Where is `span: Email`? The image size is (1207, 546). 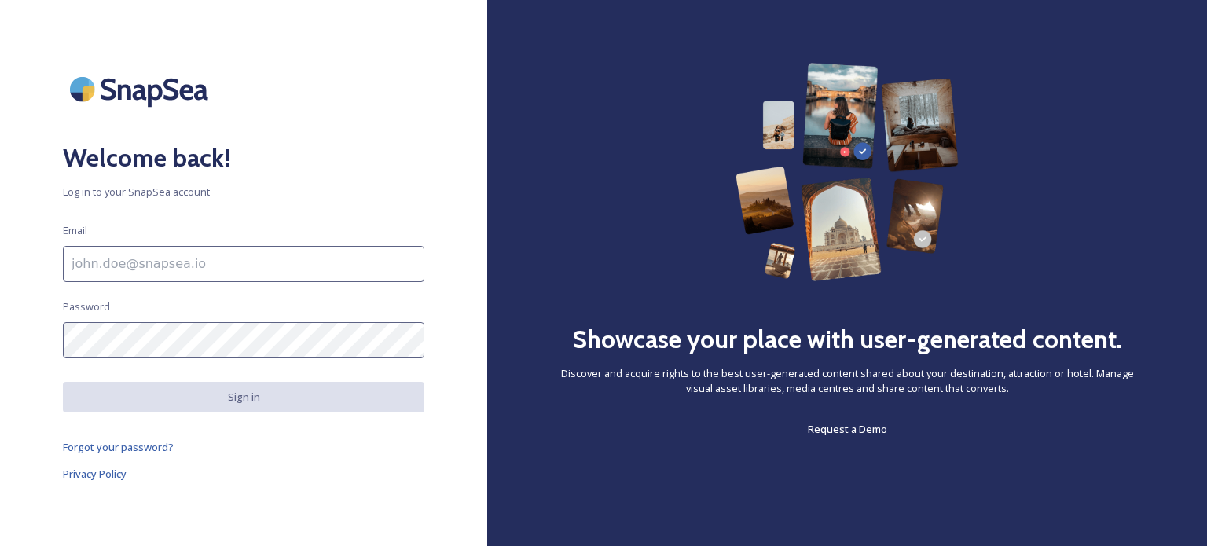 span: Email is located at coordinates (75, 230).